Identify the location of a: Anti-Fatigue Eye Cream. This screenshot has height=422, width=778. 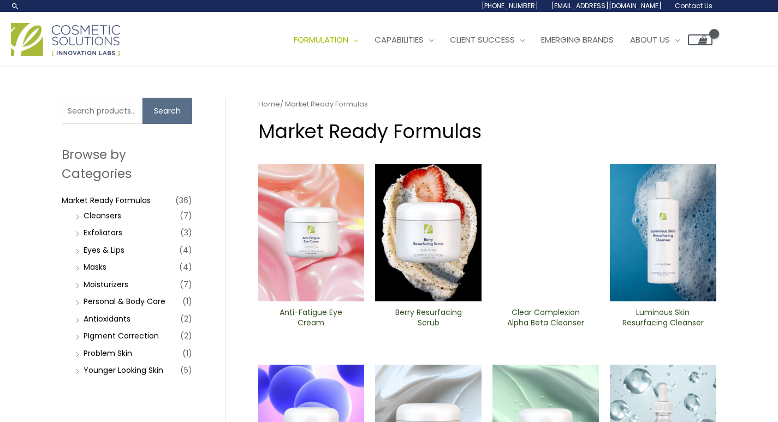
(311, 319).